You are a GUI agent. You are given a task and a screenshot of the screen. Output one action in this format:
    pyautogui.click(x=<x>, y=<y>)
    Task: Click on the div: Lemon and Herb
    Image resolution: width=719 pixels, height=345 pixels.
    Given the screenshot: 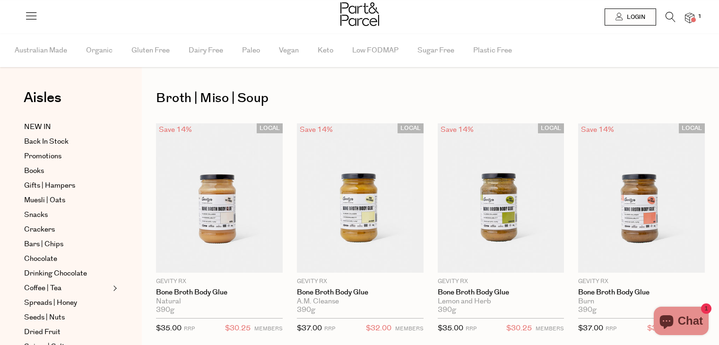 What is the action you would take?
    pyautogui.click(x=501, y=301)
    